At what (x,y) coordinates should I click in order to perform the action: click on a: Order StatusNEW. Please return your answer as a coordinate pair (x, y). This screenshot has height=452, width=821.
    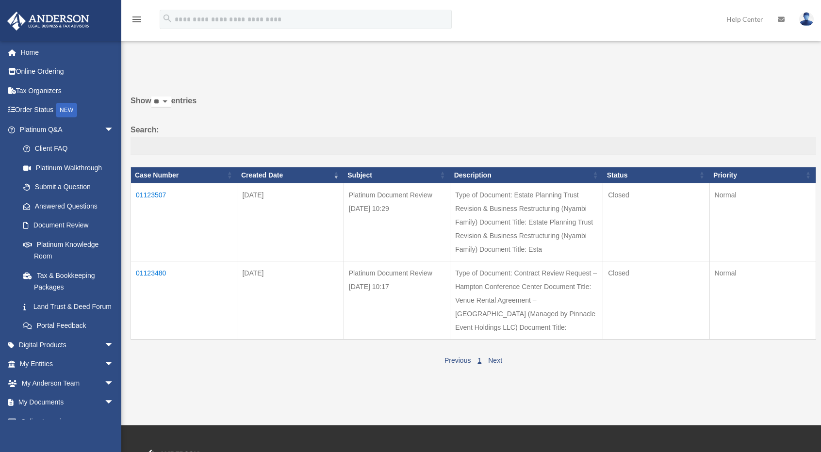
    Looking at the image, I should click on (67, 110).